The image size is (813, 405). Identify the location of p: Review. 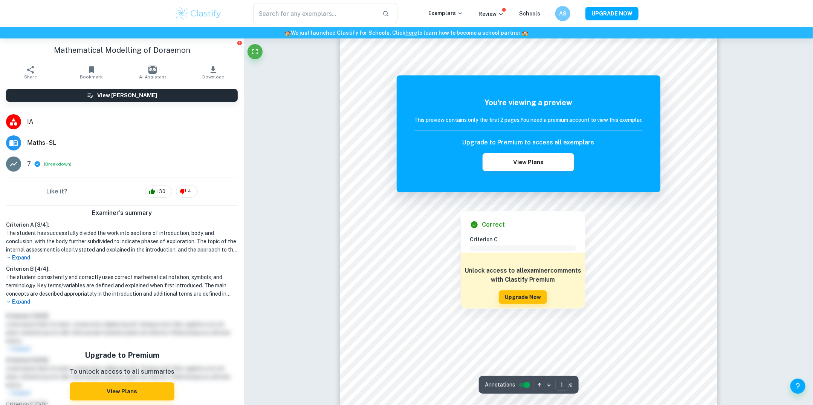
(492, 14).